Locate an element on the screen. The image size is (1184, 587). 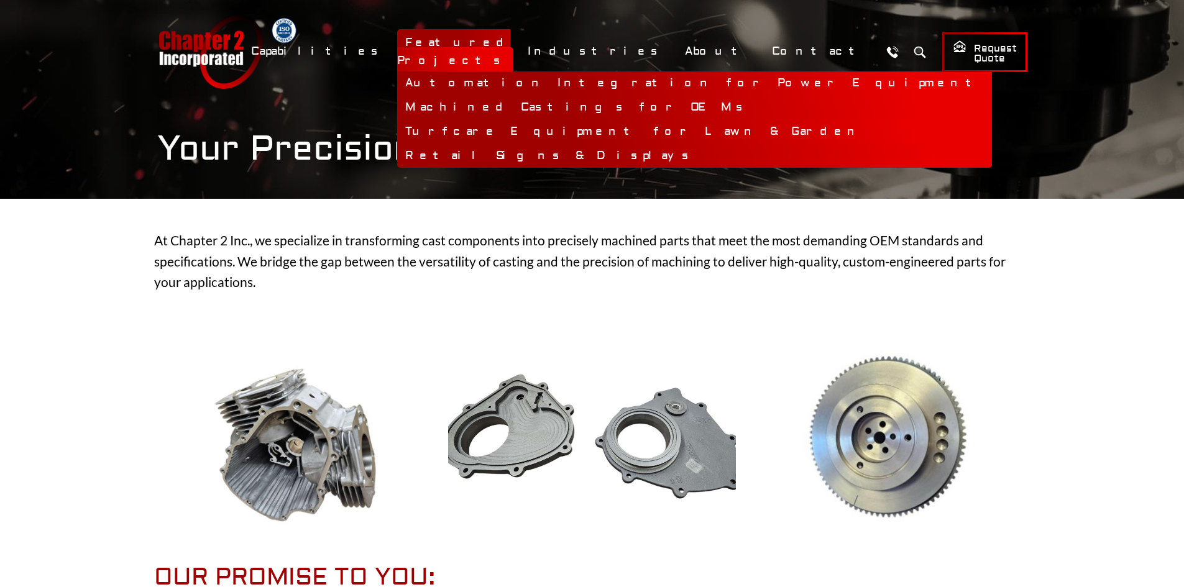
a: Call Us is located at coordinates (893, 52).